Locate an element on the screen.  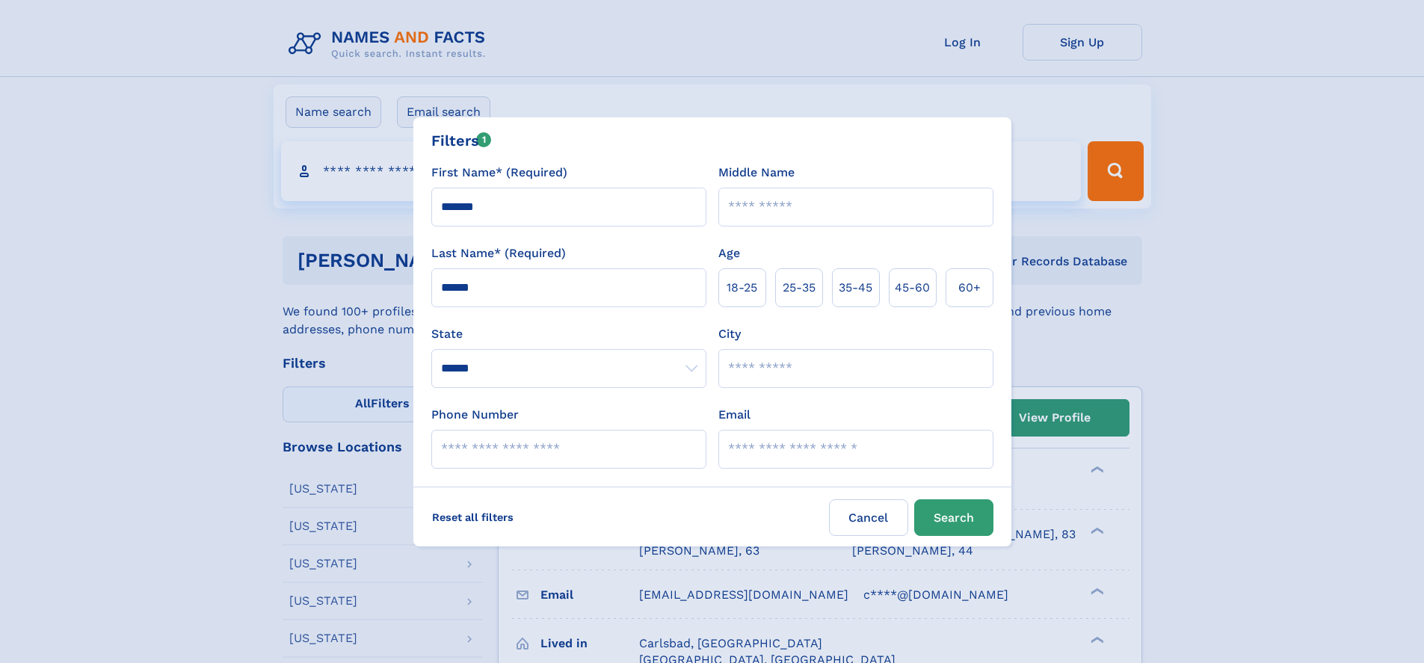
label: Phone Number is located at coordinates (475, 415).